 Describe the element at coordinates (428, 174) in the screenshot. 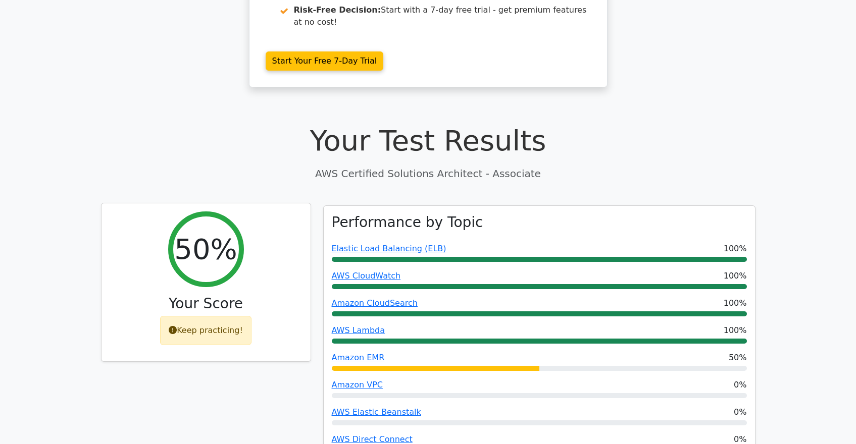

I see `p: AWS Certified Solutions Architect - Associate` at that location.